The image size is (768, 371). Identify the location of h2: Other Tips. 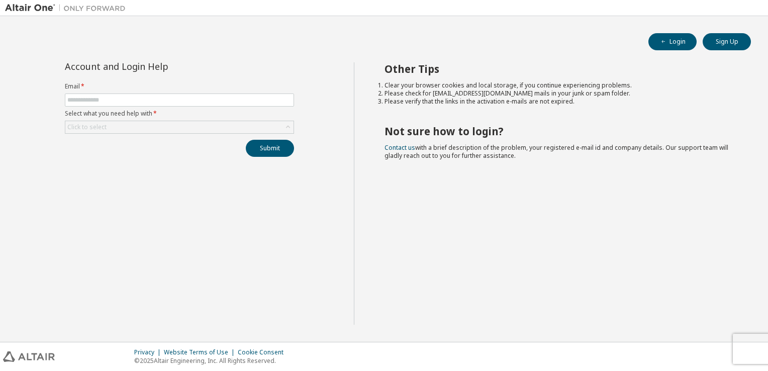
(559, 69).